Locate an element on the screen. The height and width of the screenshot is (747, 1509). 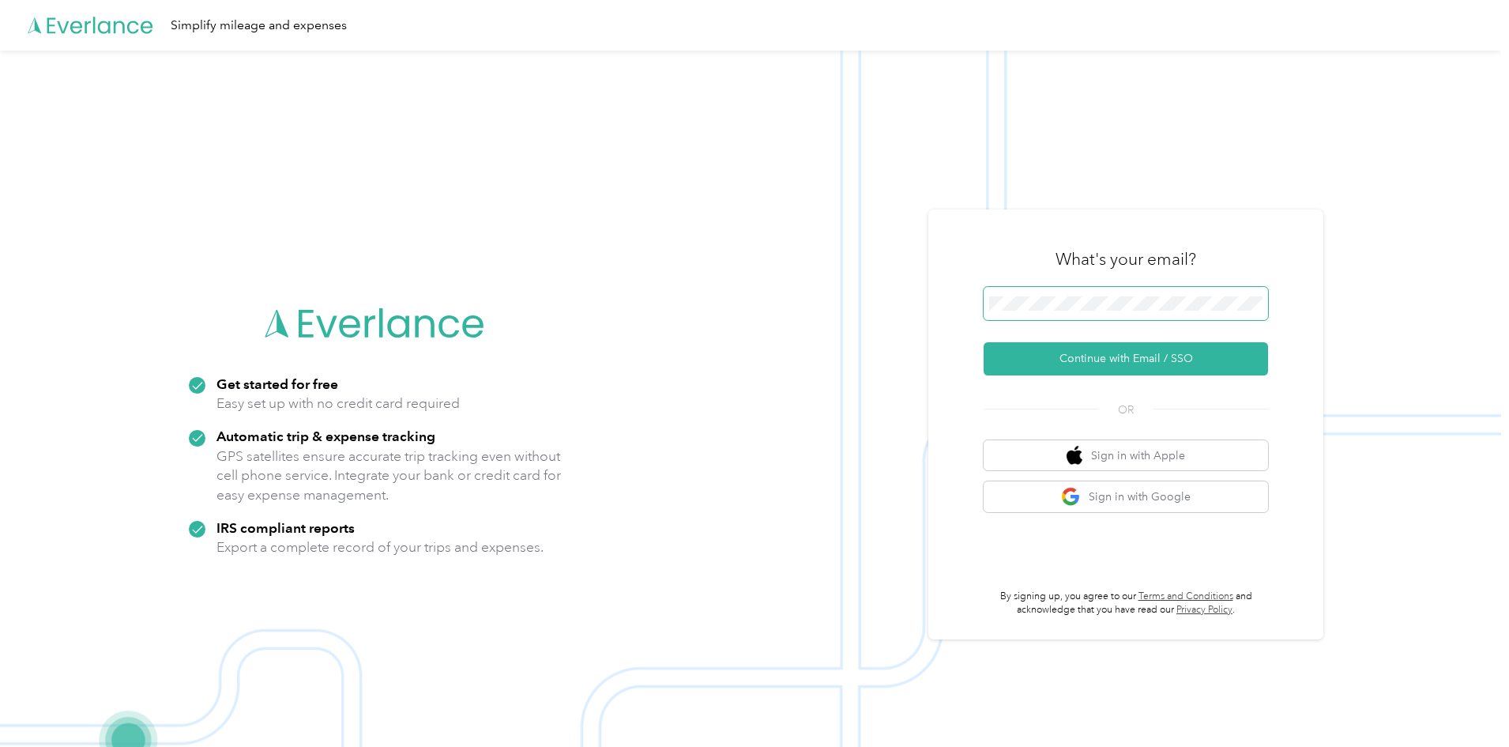
p: By signing up, you agree to our and acknowledge that you have read our . is located at coordinates (1126, 603).